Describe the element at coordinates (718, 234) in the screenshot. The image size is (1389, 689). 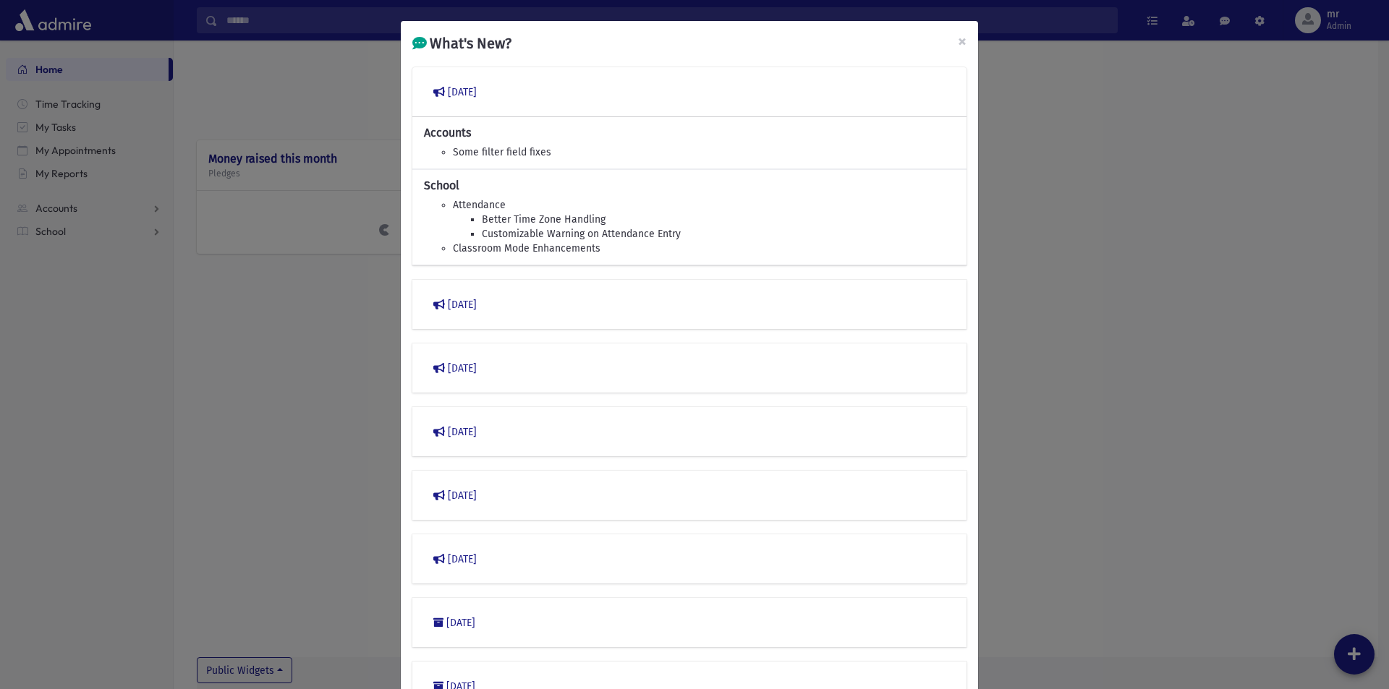
I see `li: Customizable Warning on Attendance Entry` at that location.